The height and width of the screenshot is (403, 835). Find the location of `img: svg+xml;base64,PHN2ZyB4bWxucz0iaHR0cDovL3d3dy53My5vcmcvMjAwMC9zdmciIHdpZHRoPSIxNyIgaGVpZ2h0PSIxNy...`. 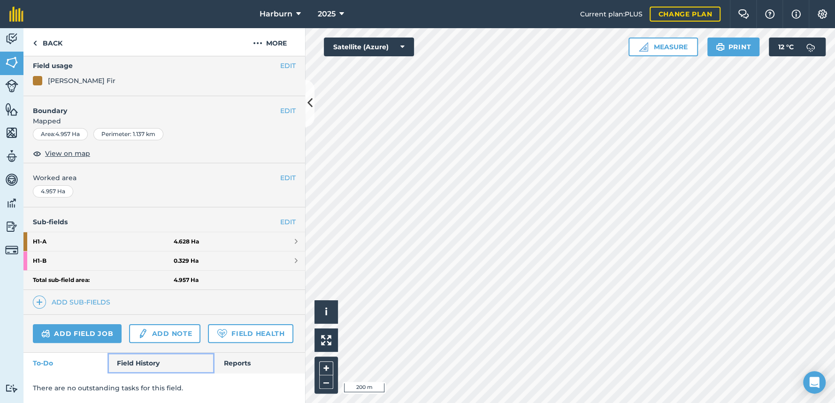

img: svg+xml;base64,PHN2ZyB4bWxucz0iaHR0cDovL3d3dy53My5vcmcvMjAwMC9zdmciIHdpZHRoPSIxNyIgaGVpZ2h0PSIxNy... is located at coordinates (796, 14).